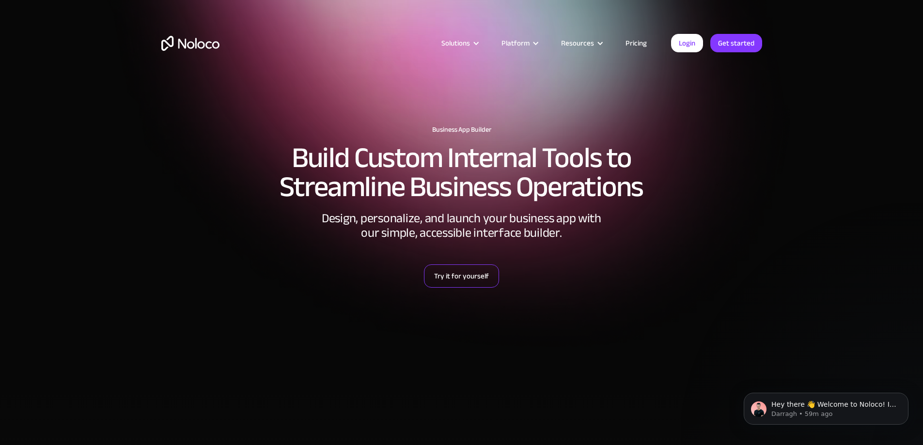 This screenshot has height=445, width=923. What do you see at coordinates (462, 130) in the screenshot?
I see `h1: Business App Builder` at bounding box center [462, 130].